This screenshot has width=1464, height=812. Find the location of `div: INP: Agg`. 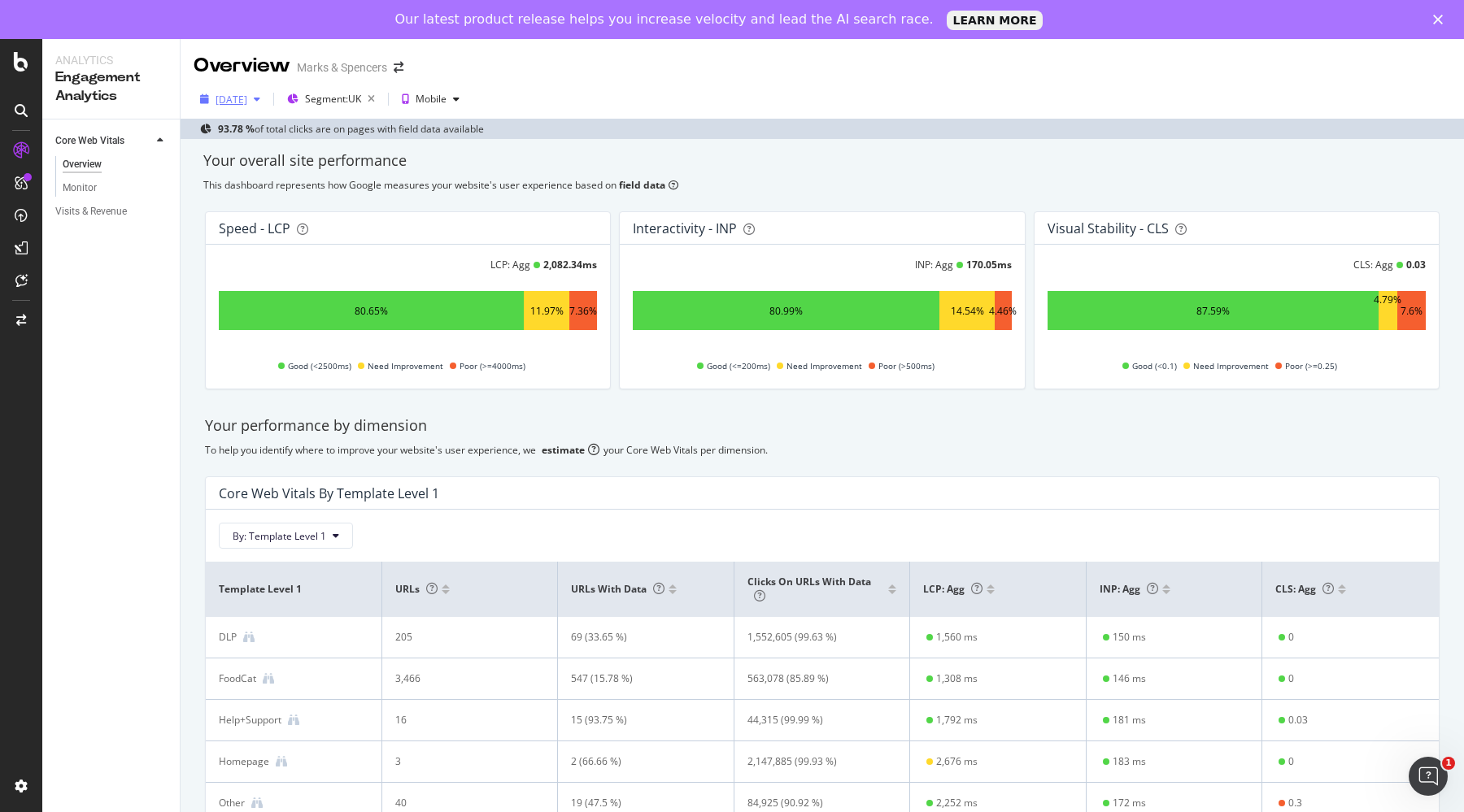

div: INP: Agg is located at coordinates (933, 264).